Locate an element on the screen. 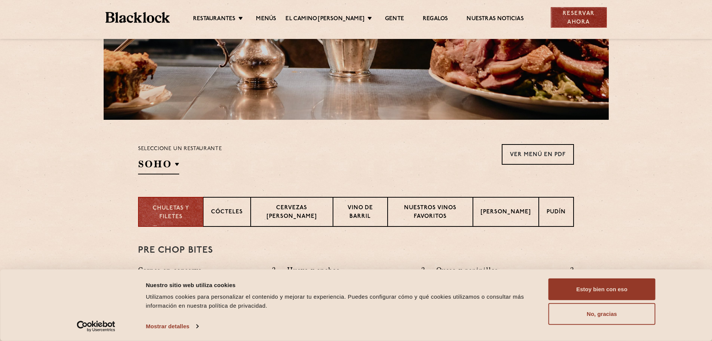 The width and height of the screenshot is (712, 341). font: Gente is located at coordinates (395, 19).